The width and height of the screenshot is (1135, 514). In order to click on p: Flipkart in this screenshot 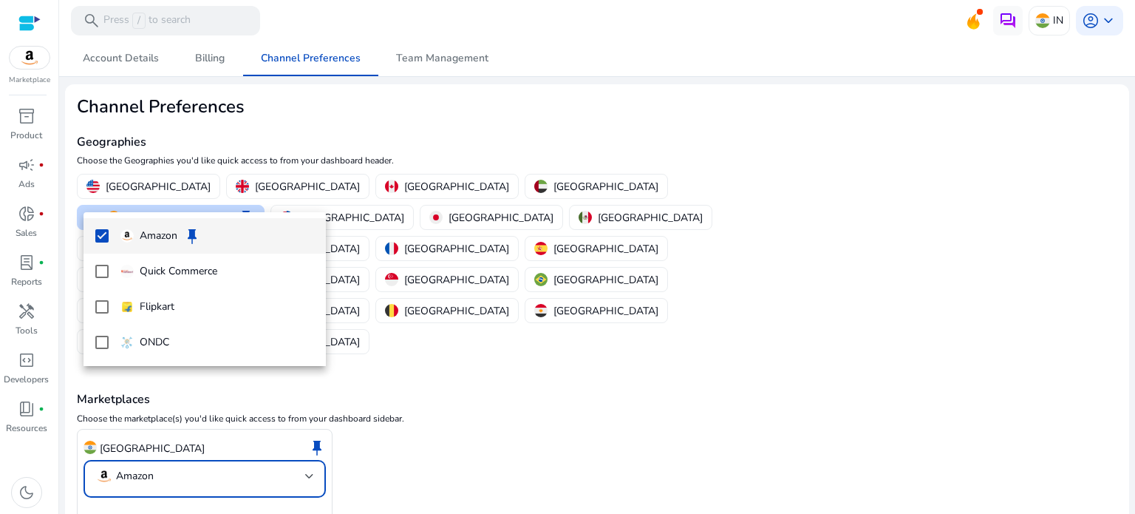, I will do `click(157, 307)`.